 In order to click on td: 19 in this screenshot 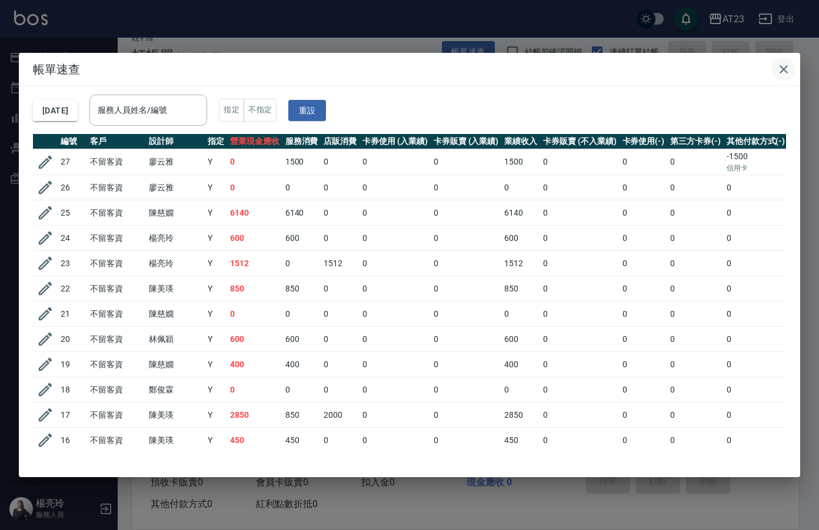, I will do `click(72, 365)`.